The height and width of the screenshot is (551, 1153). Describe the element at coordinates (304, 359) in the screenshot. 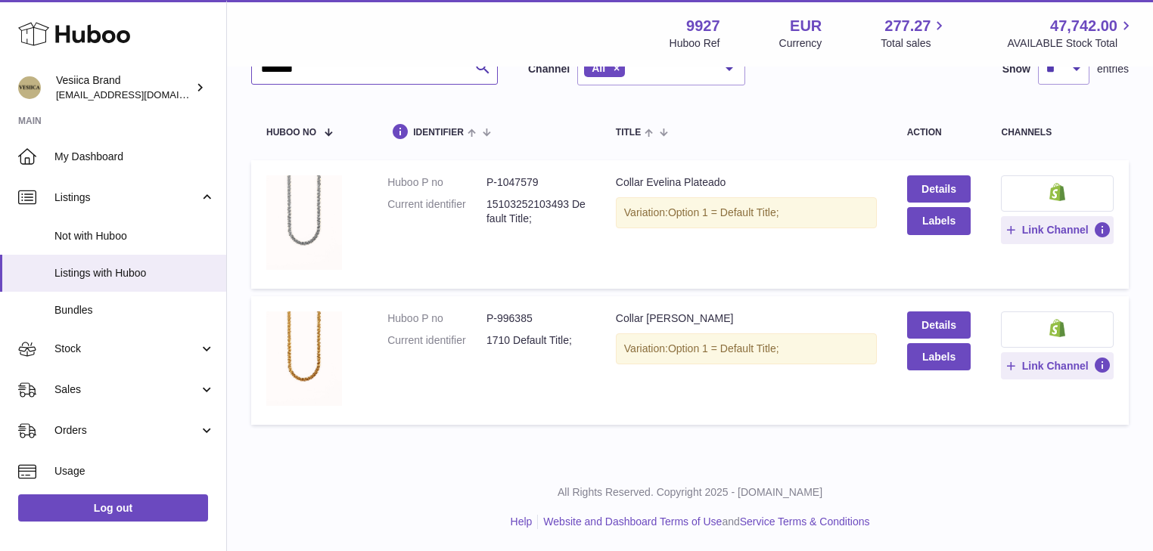

I see `img: Collar Evelina` at that location.